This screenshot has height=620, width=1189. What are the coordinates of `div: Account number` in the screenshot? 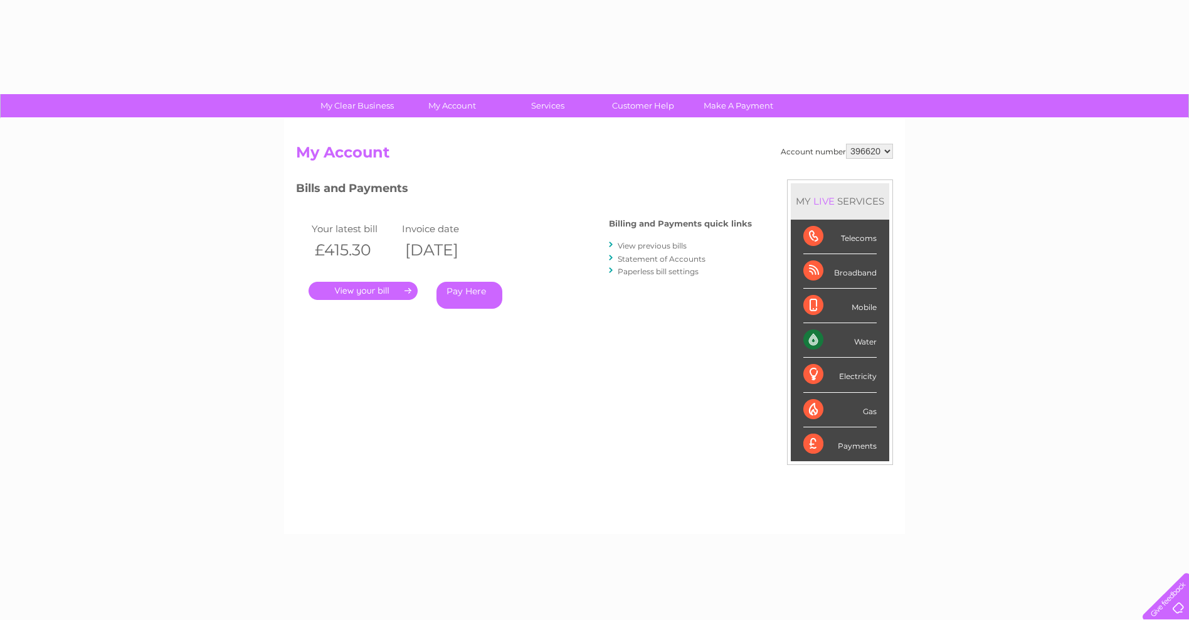 It's located at (837, 151).